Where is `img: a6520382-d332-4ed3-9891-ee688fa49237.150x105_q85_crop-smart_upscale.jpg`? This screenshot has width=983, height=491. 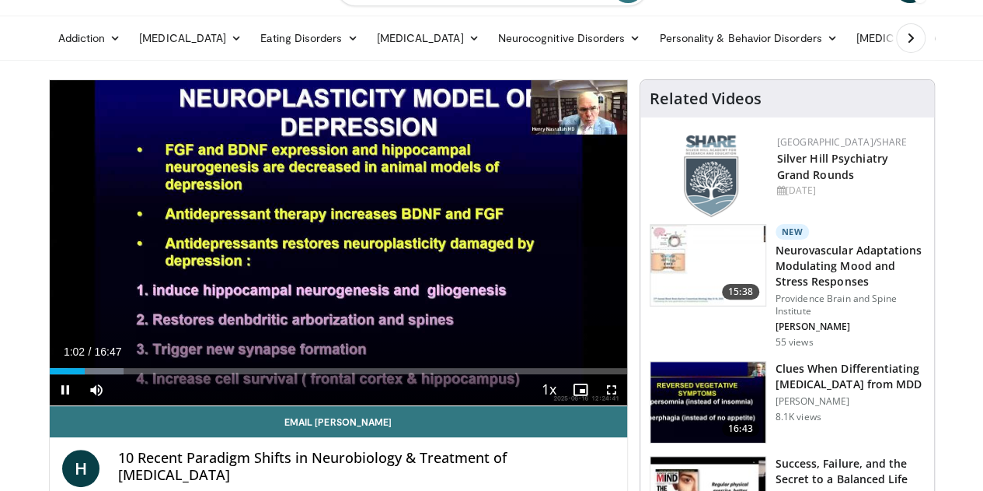
img: a6520382-d332-4ed3-9891-ee688fa49237.150x105_q85_crop-smart_upscale.jpg is located at coordinates (708, 402).